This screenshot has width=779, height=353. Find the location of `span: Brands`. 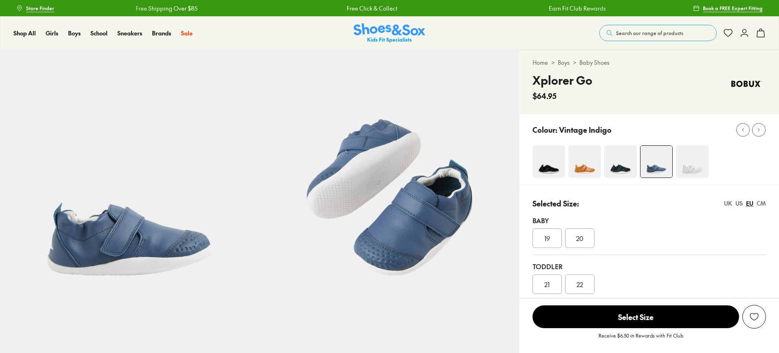

span: Brands is located at coordinates (161, 33).